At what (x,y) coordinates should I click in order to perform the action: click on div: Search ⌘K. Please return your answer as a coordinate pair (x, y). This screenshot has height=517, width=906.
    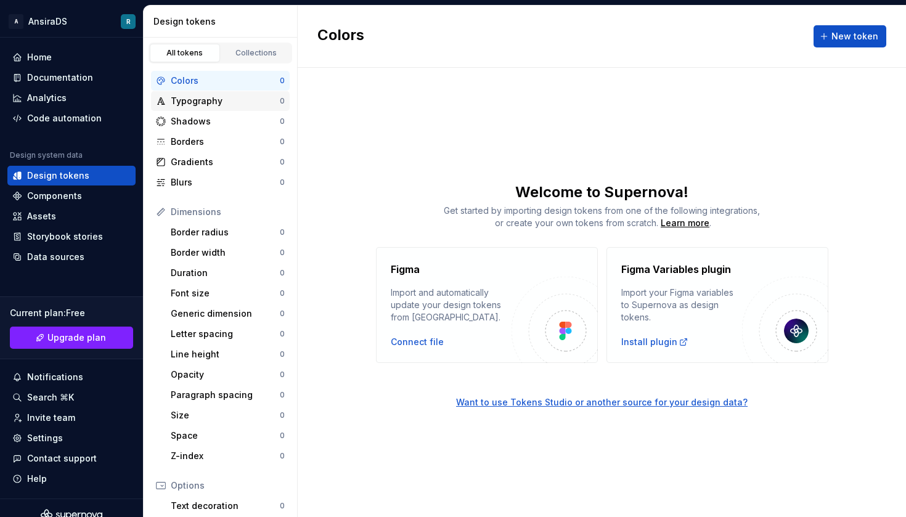
    Looking at the image, I should click on (51, 398).